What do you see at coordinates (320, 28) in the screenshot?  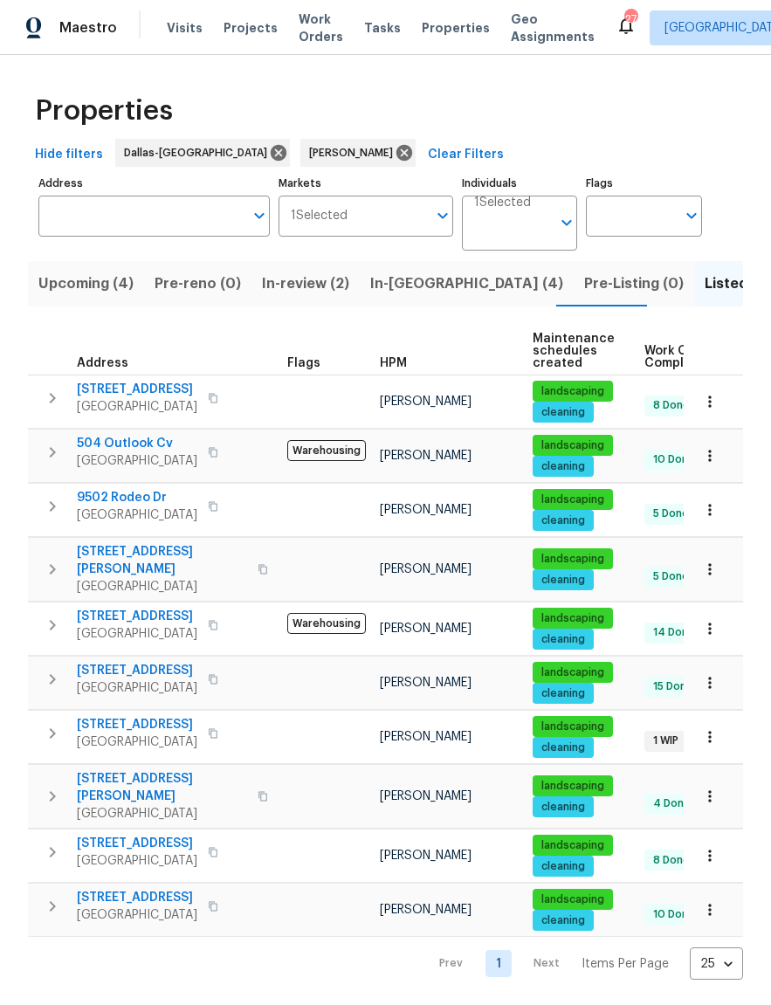 I see `span: Work Orders` at bounding box center [320, 28].